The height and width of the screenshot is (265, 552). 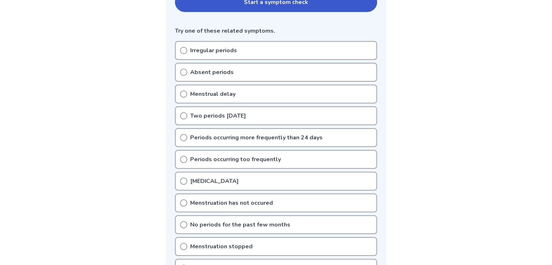 I want to click on p: Menstruation has not occured, so click(x=232, y=203).